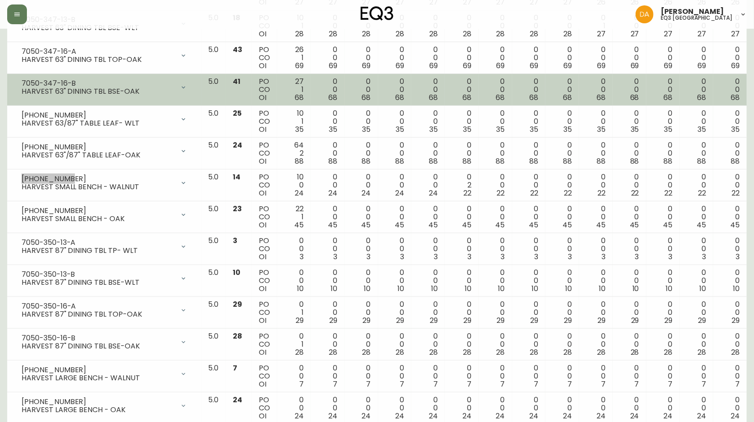 This screenshot has height=422, width=754. I want to click on div: HARVEST 87" DINING TBL TOP-OAK, so click(98, 314).